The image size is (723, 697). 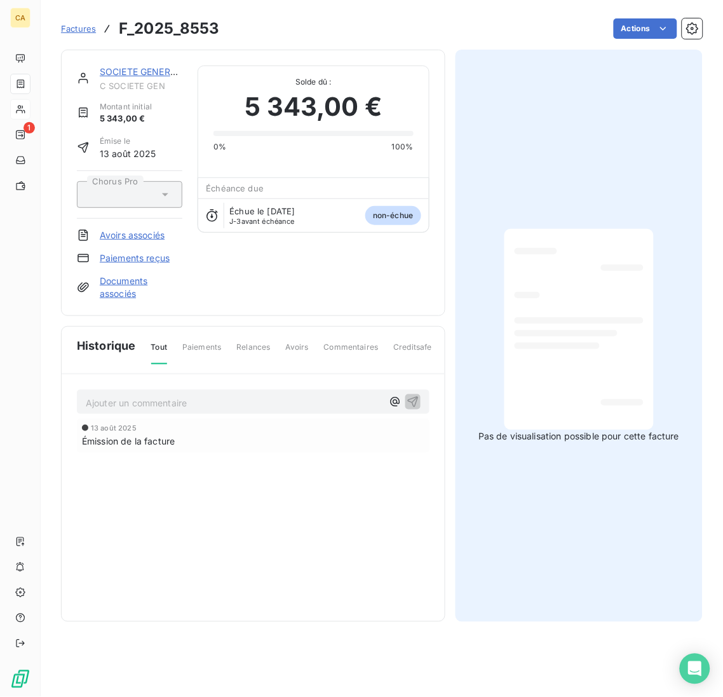 What do you see at coordinates (297, 352) in the screenshot?
I see `span: Avoirs` at bounding box center [297, 352].